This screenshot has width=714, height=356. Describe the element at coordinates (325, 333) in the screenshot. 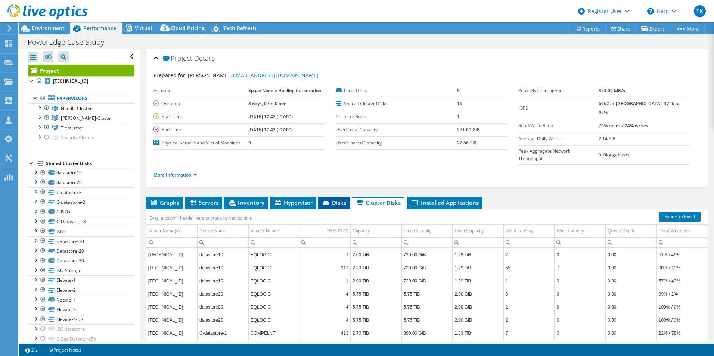

I see `td: Column 95% IOPS, Value 413` at that location.